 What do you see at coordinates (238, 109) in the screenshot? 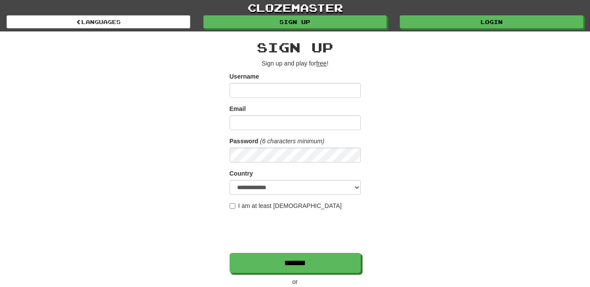
I see `label: Email` at bounding box center [238, 109].